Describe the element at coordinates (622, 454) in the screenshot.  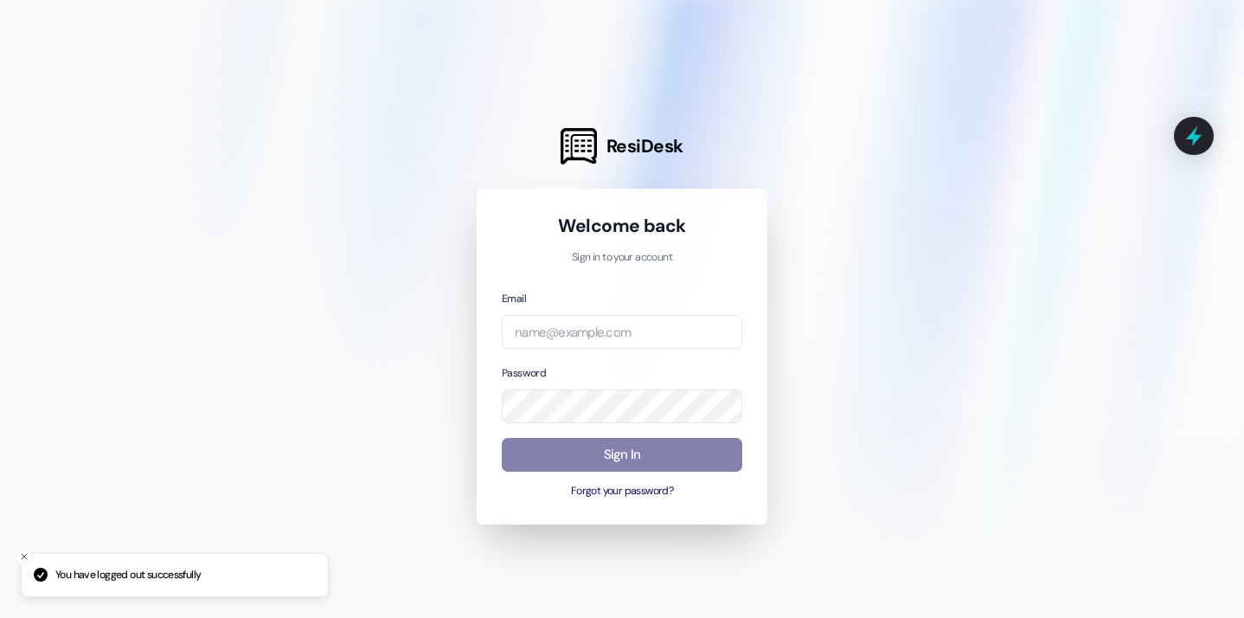
I see `button: Sign In` at that location.